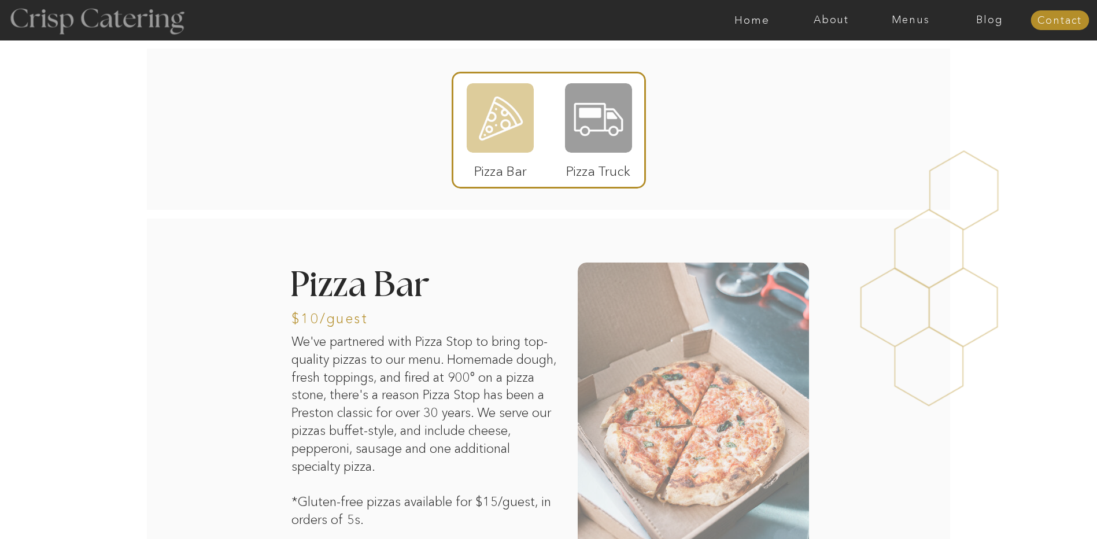 Image resolution: width=1097 pixels, height=539 pixels. Describe the element at coordinates (424, 418) in the screenshot. I see `p: We've partnered with Pizza Stop to bring top-quality pizzas to our menu. Homemade dough, fresh to...` at that location.